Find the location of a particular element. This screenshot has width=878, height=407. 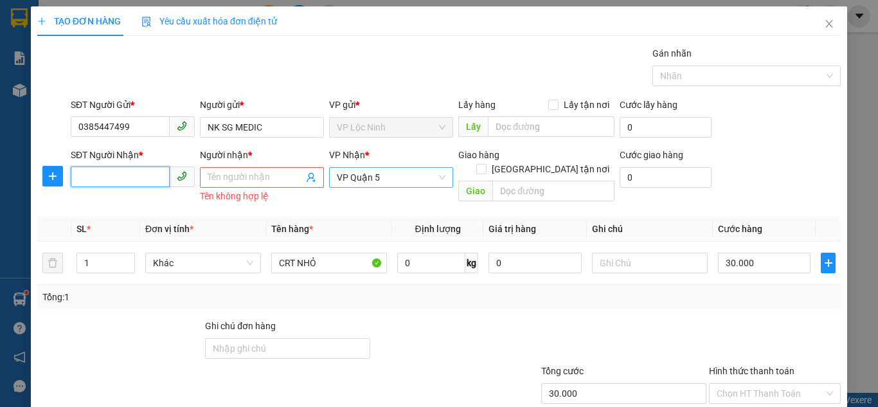

span: Khác is located at coordinates (203, 263).